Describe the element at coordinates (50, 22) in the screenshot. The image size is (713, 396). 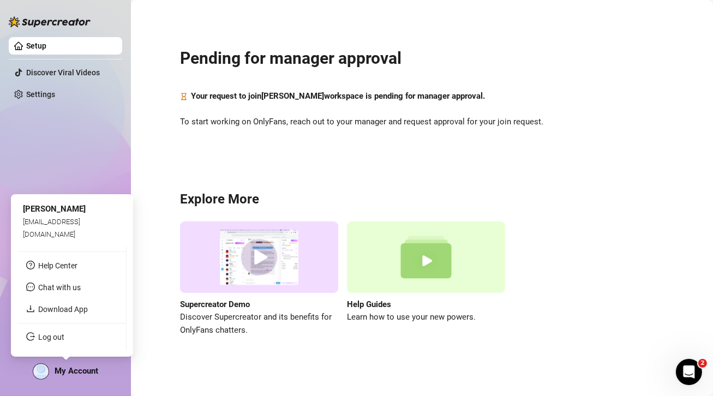
I see `img: logo-BBDzfeDw.svg` at that location.